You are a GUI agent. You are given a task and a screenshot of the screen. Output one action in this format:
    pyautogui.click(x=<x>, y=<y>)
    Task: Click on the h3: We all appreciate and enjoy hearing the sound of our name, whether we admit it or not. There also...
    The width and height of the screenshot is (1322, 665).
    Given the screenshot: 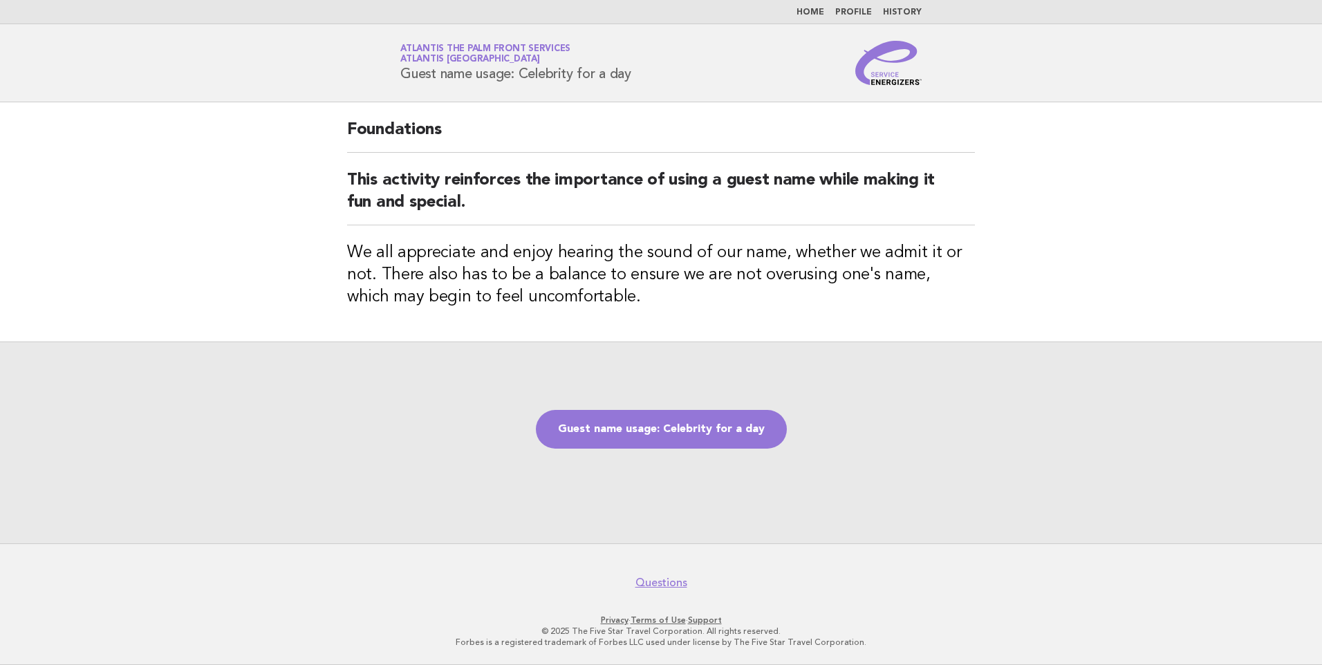 What is the action you would take?
    pyautogui.click(x=661, y=275)
    